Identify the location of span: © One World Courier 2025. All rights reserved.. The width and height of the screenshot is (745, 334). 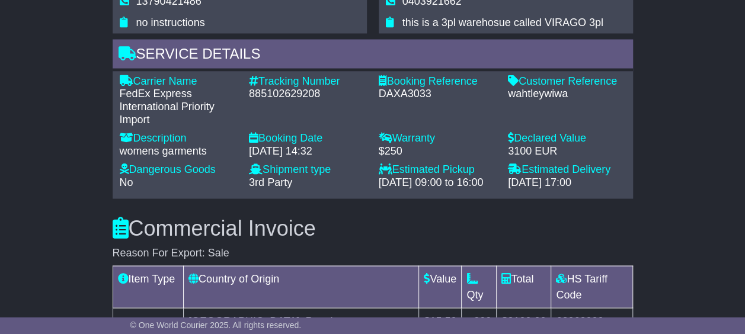
(216, 325).